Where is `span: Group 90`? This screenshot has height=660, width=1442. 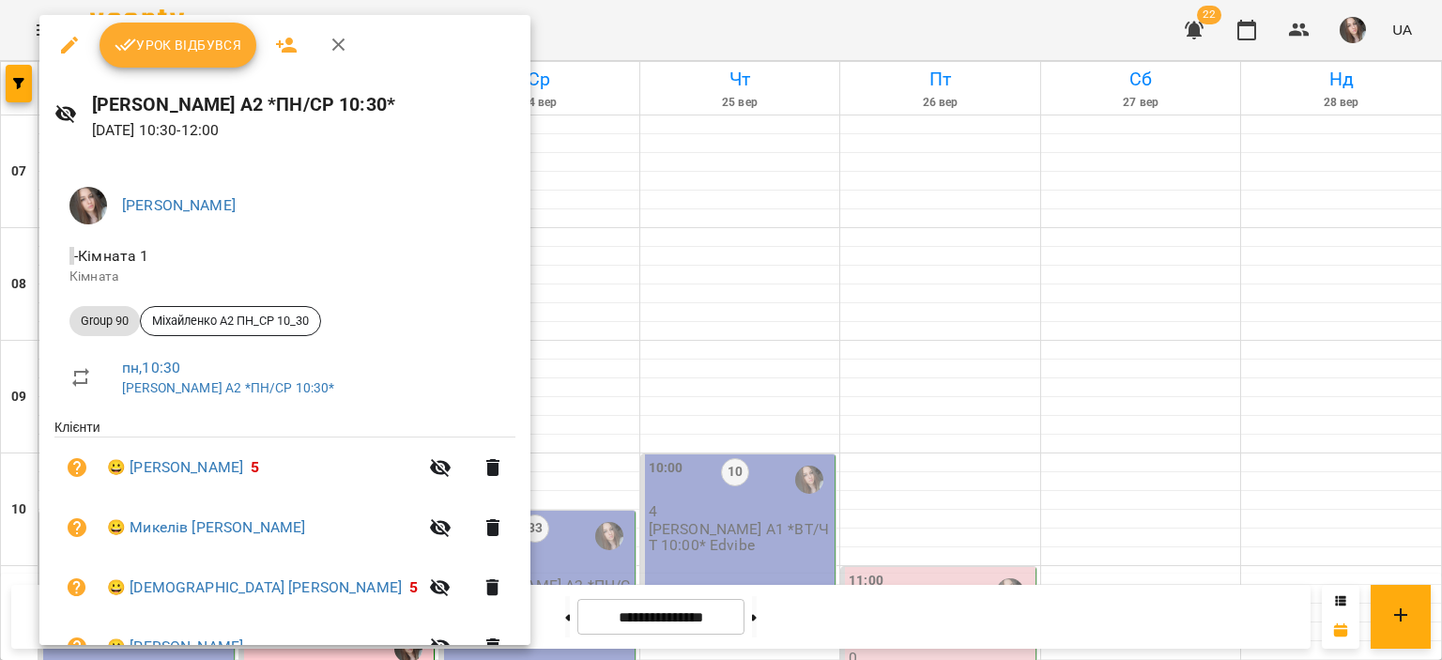 span: Group 90 is located at coordinates (104, 321).